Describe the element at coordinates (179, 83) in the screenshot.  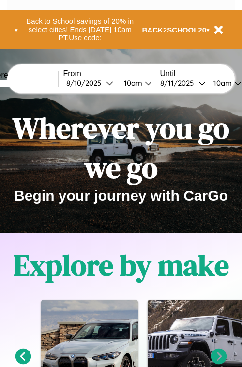
I see `div: 8 / 11 / 2025` at that location.